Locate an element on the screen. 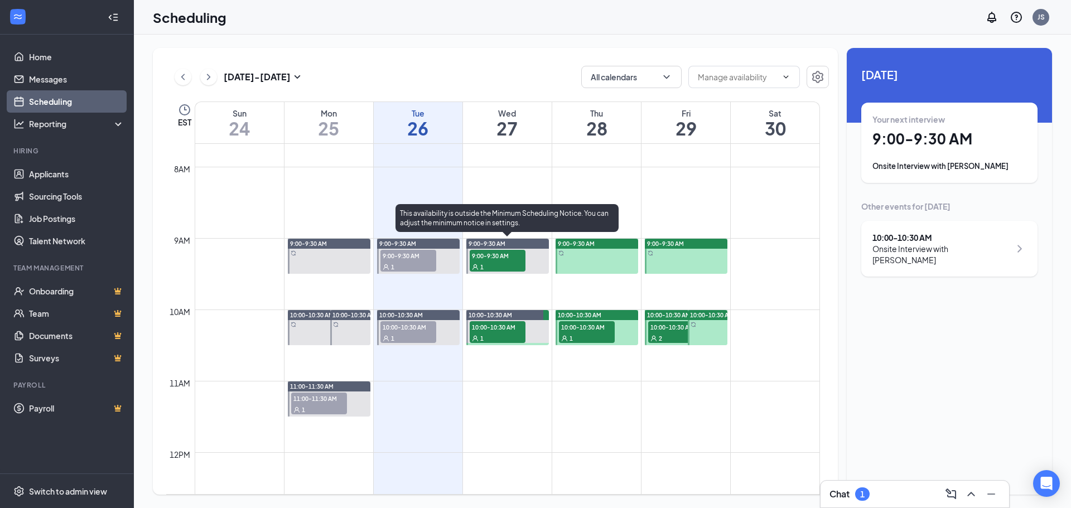 The width and height of the screenshot is (1071, 508). div: Thu is located at coordinates (597, 113).